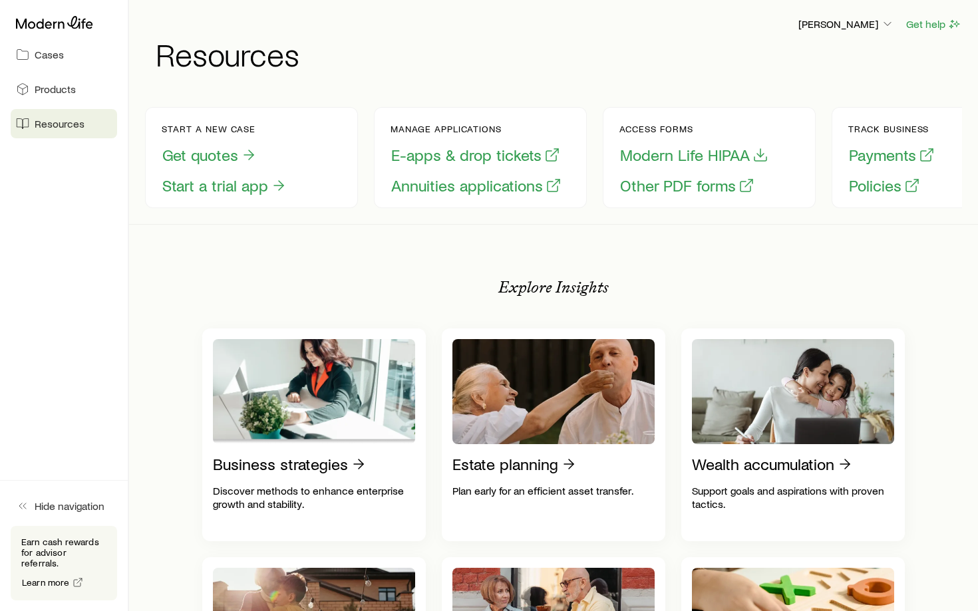 Image resolution: width=978 pixels, height=611 pixels. Describe the element at coordinates (554, 435) in the screenshot. I see `a: Estate planningPlan early for an efficient asset transfer.` at that location.